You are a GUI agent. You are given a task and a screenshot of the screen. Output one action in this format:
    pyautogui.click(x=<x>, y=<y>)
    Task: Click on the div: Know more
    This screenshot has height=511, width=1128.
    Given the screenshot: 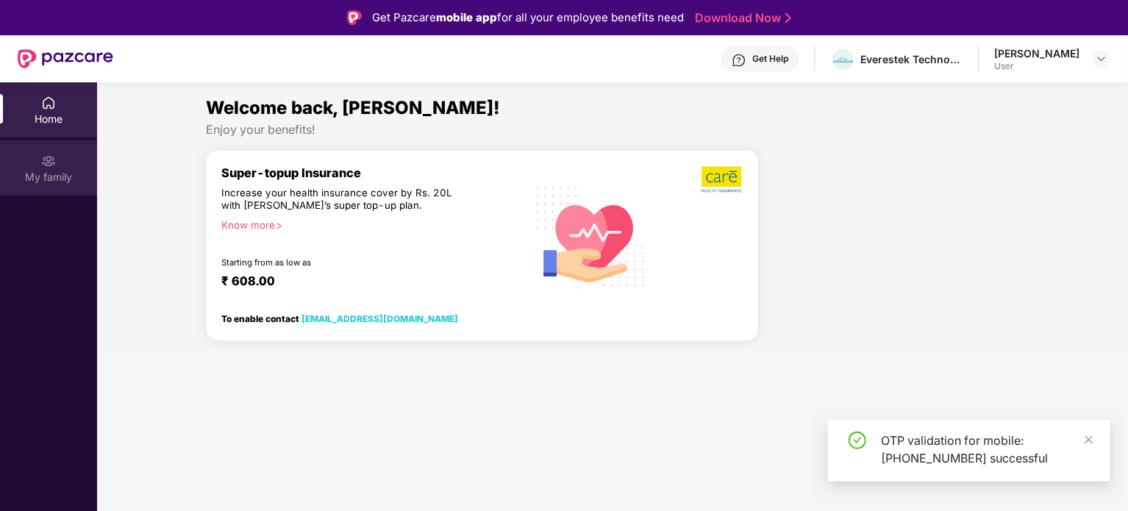 What is the action you would take?
    pyautogui.click(x=369, y=224)
    